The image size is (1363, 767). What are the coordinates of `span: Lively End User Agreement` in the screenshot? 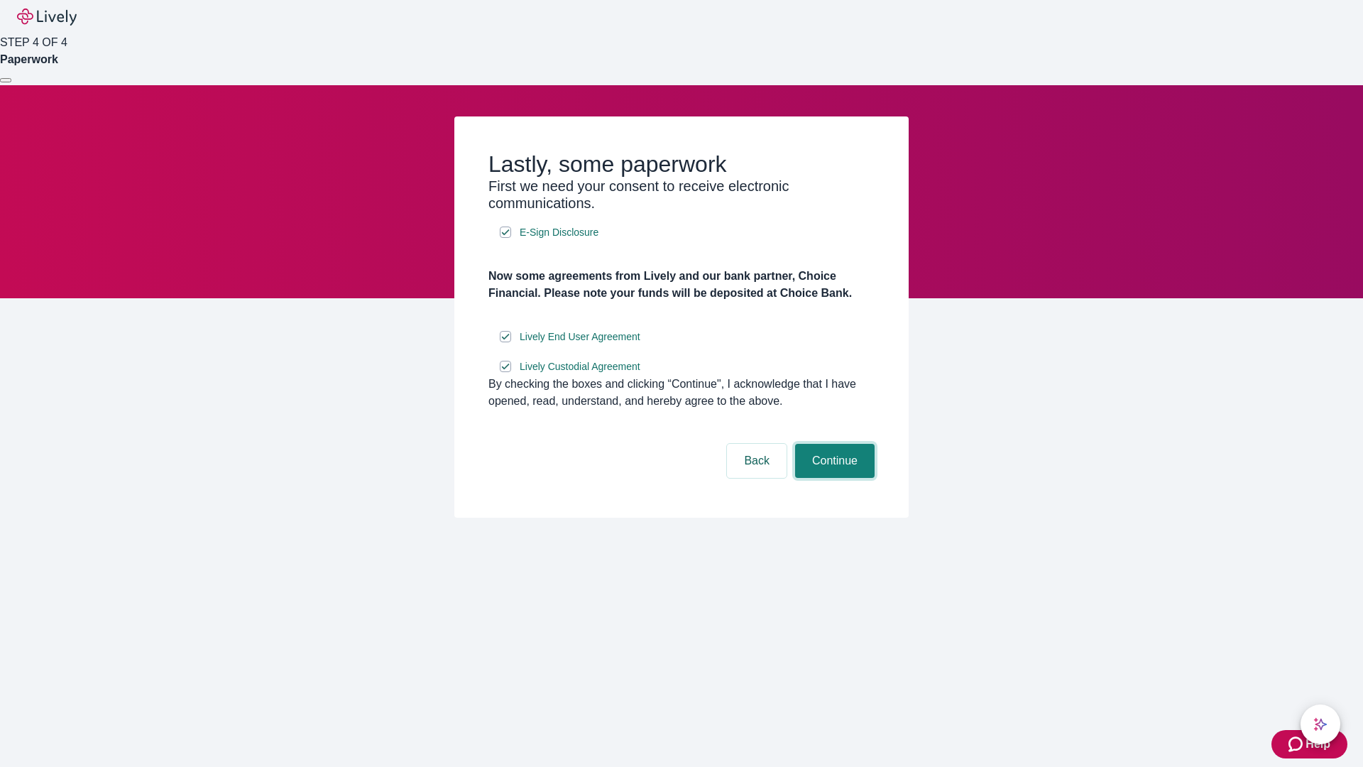 It's located at (580, 336).